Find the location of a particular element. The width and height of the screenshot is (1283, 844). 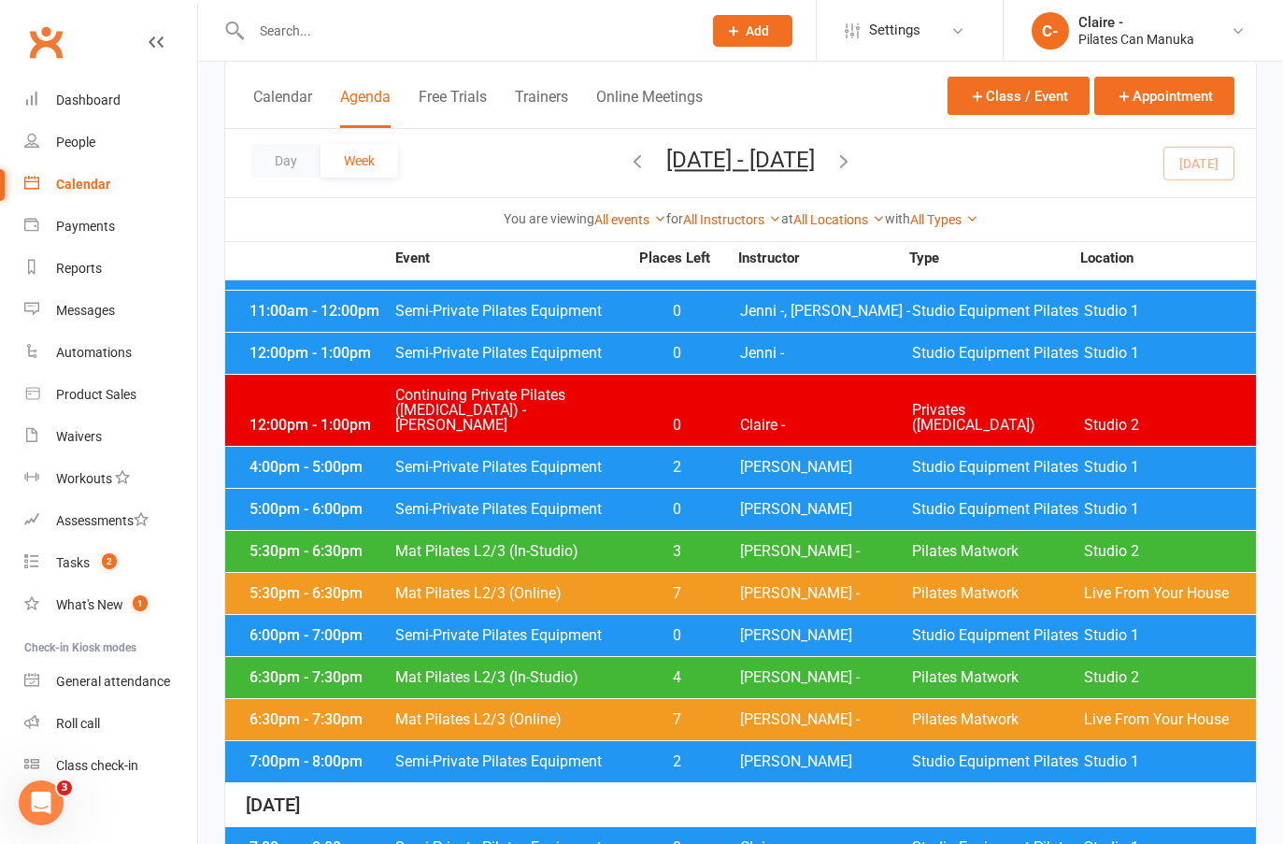

strong: Type is located at coordinates (994, 258).